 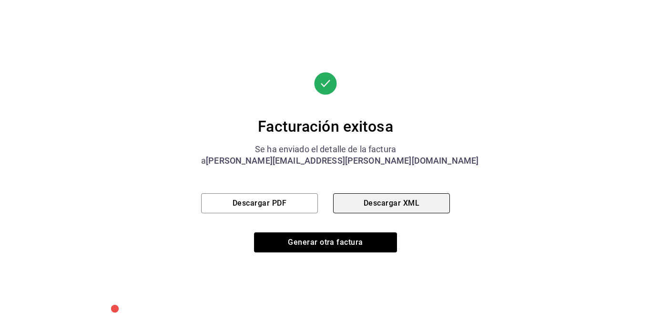 I want to click on div: a, so click(x=326, y=161).